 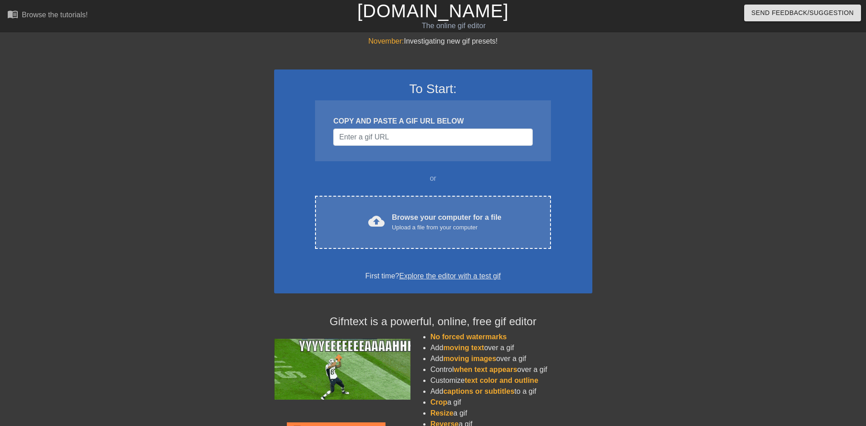 What do you see at coordinates (55, 15) in the screenshot?
I see `div: Browse the tutorials!` at bounding box center [55, 15].